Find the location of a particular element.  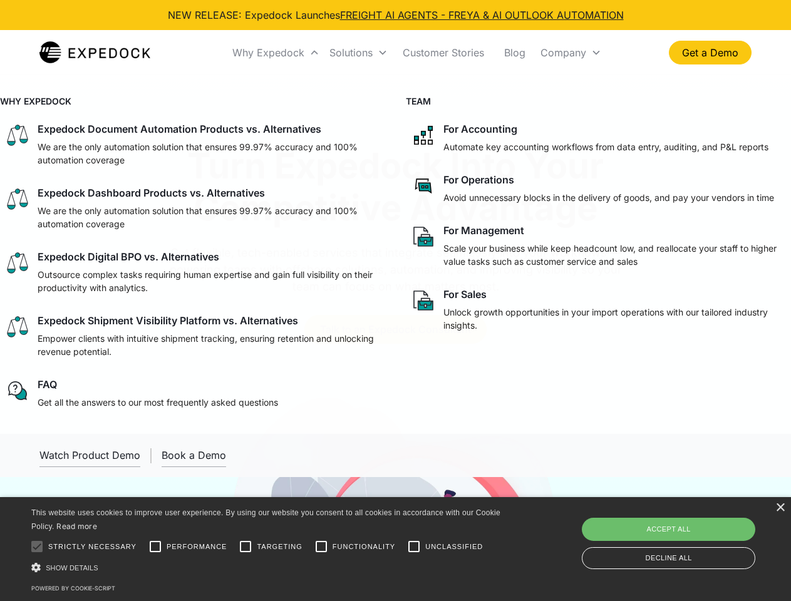

img: rectangular chat bubble icon is located at coordinates (423, 186).